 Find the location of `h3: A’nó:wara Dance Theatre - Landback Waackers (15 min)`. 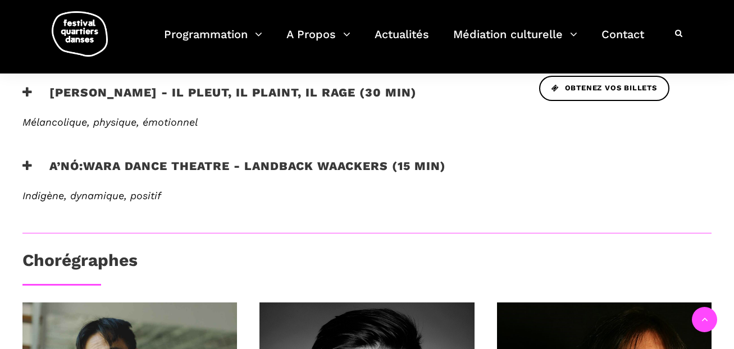

h3: A’nó:wara Dance Theatre - Landback Waackers (15 min) is located at coordinates (234, 173).